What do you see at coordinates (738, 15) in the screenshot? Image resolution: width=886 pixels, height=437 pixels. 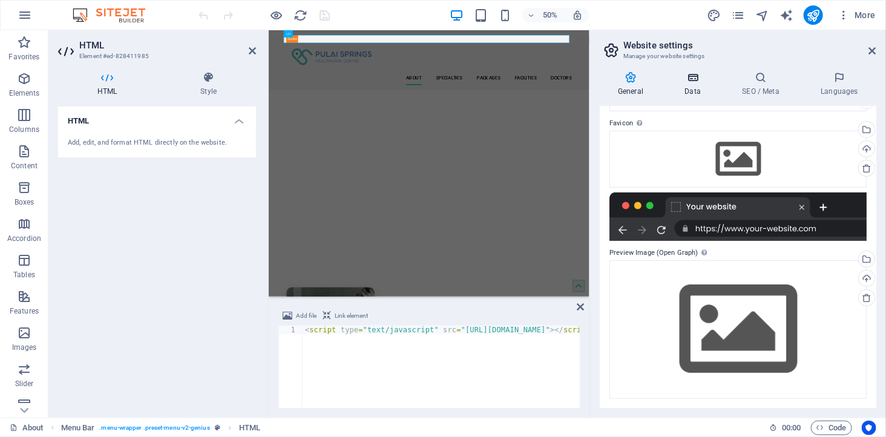 I see `button: pages` at bounding box center [738, 15].